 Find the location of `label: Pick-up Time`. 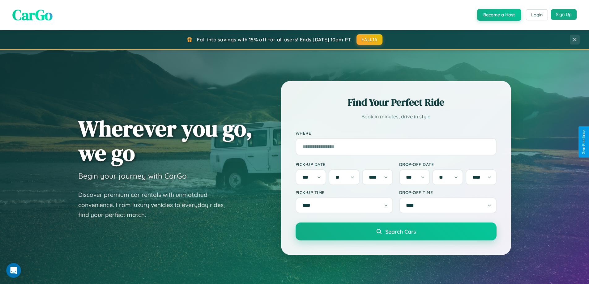

label: Pick-up Time is located at coordinates (344, 192).